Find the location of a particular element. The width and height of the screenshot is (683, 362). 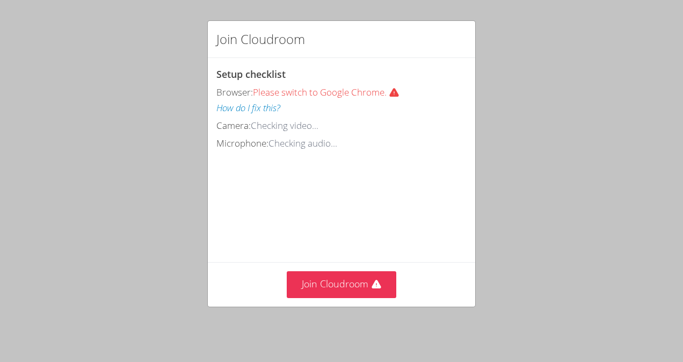

h2: Join Cloudroom is located at coordinates (260, 39).